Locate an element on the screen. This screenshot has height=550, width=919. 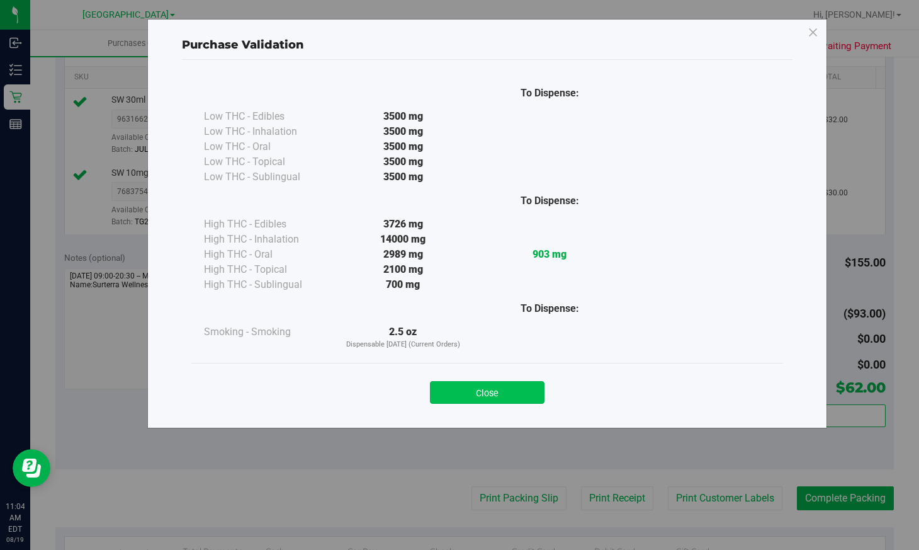
div: High THC - Oral is located at coordinates (267, 254).